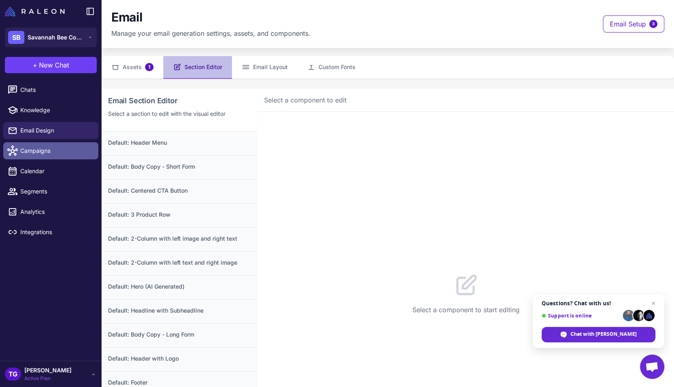  What do you see at coordinates (652, 366) in the screenshot?
I see `div: Open chat` at bounding box center [652, 366].